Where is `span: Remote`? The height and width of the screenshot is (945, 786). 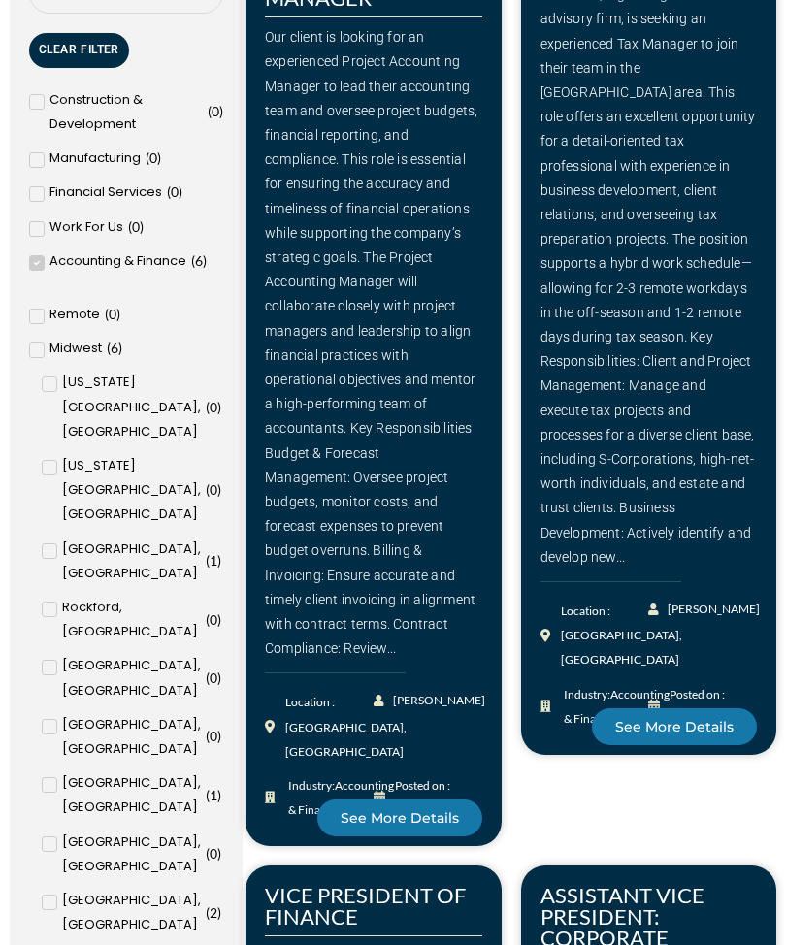
span: Remote is located at coordinates (75, 314).